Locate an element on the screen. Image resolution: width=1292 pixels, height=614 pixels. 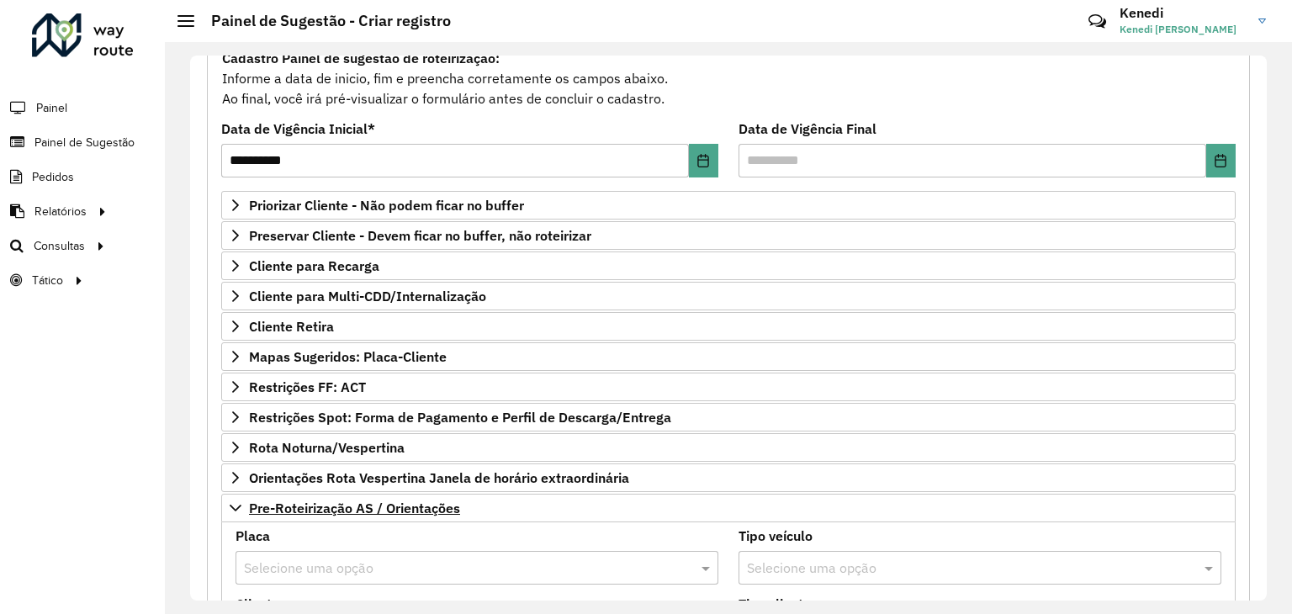
span: Painel is located at coordinates (51, 108).